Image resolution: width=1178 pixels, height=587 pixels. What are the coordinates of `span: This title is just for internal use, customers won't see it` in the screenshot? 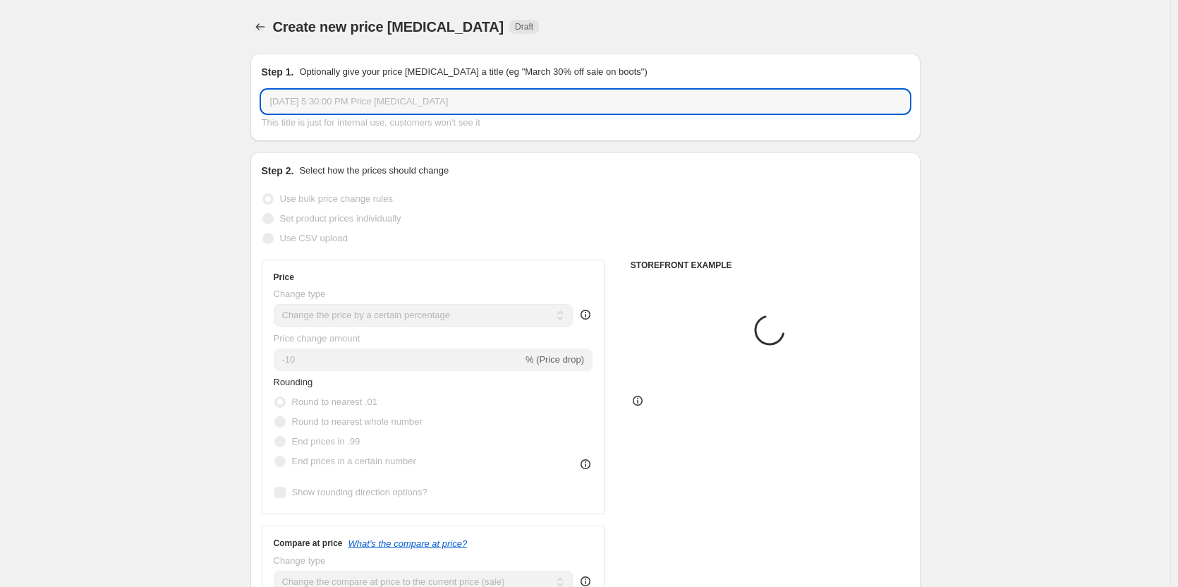 It's located at (371, 122).